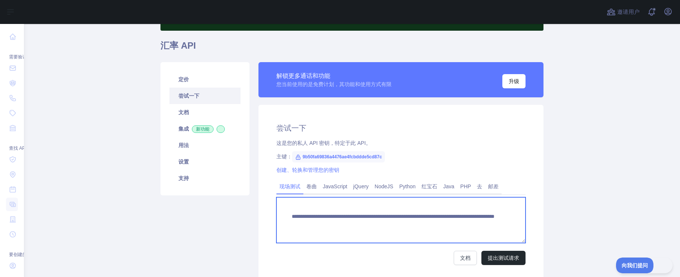 The image size is (680, 277). Describe the element at coordinates (205, 96) in the screenshot. I see `a: 尝试一下` at that location.